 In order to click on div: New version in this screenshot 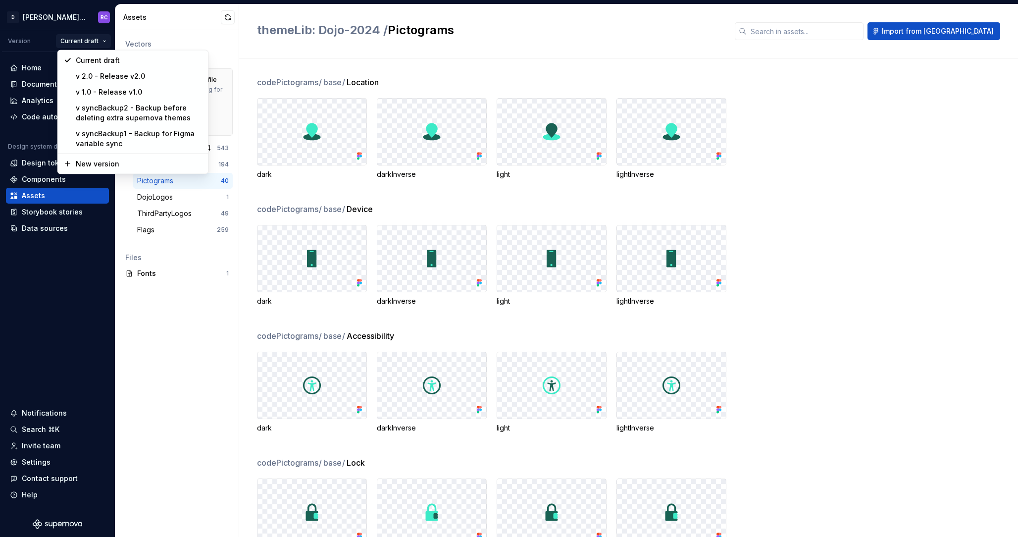, I will do `click(139, 164)`.